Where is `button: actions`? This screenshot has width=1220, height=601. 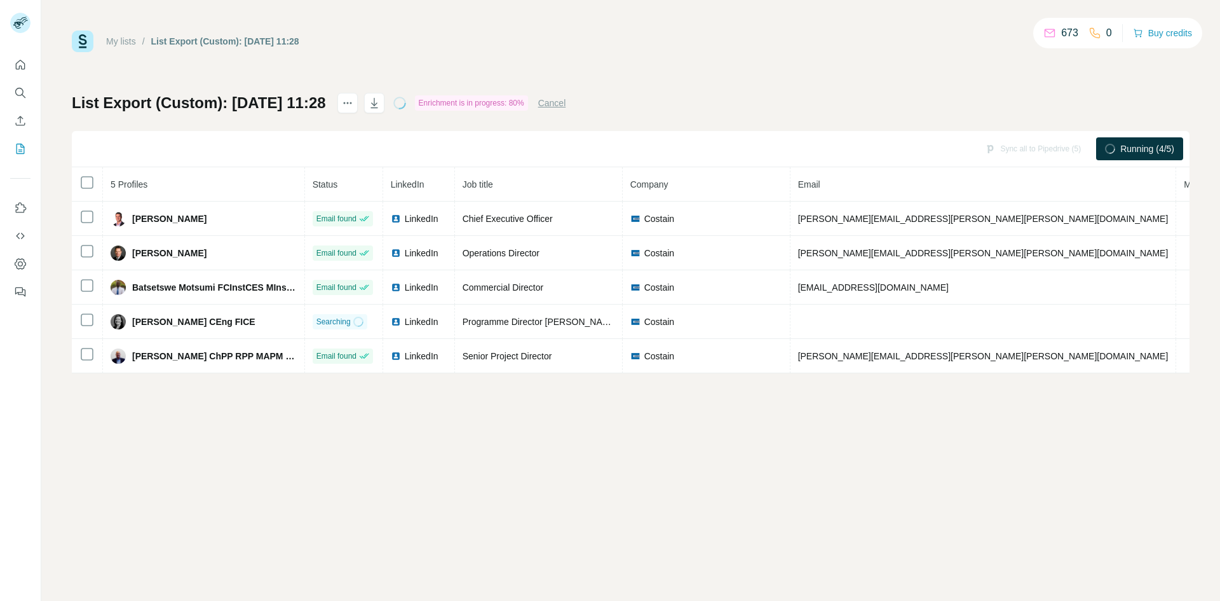
button: actions is located at coordinates (348, 103).